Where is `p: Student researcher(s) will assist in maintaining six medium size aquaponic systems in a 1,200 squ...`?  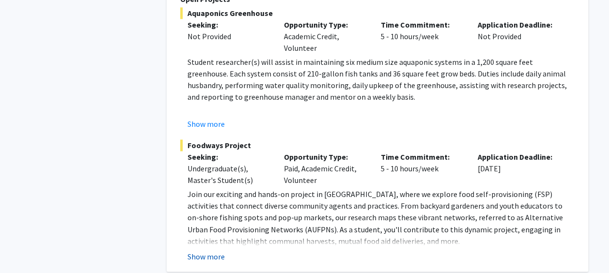
p: Student researcher(s) will assist in maintaining six medium size aquaponic systems in a 1,200 squ... is located at coordinates (381, 79).